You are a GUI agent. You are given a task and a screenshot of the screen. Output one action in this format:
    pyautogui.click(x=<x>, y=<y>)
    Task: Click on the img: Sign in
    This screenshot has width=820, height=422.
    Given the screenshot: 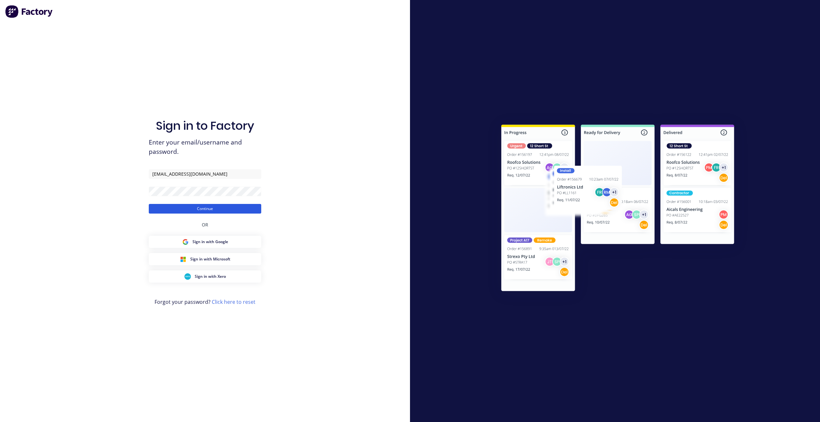 What is the action you would take?
    pyautogui.click(x=618, y=209)
    